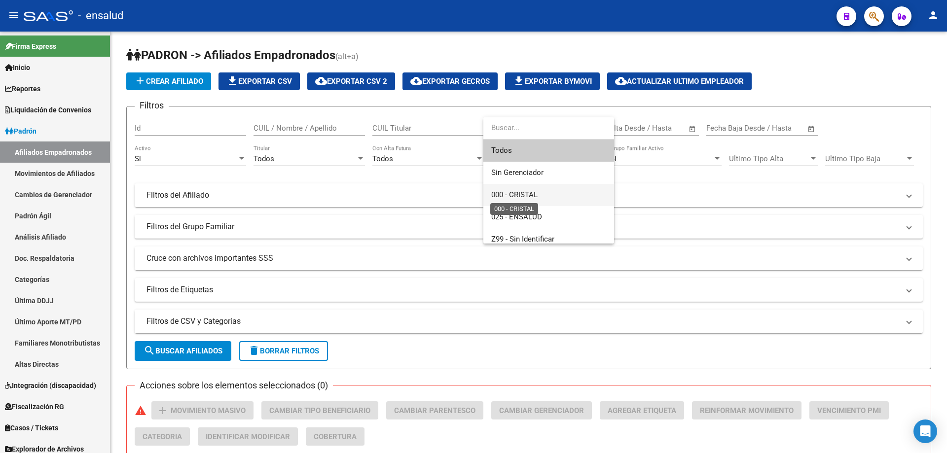 The width and height of the screenshot is (947, 453). I want to click on span: 025 - ENSALUD, so click(516, 217).